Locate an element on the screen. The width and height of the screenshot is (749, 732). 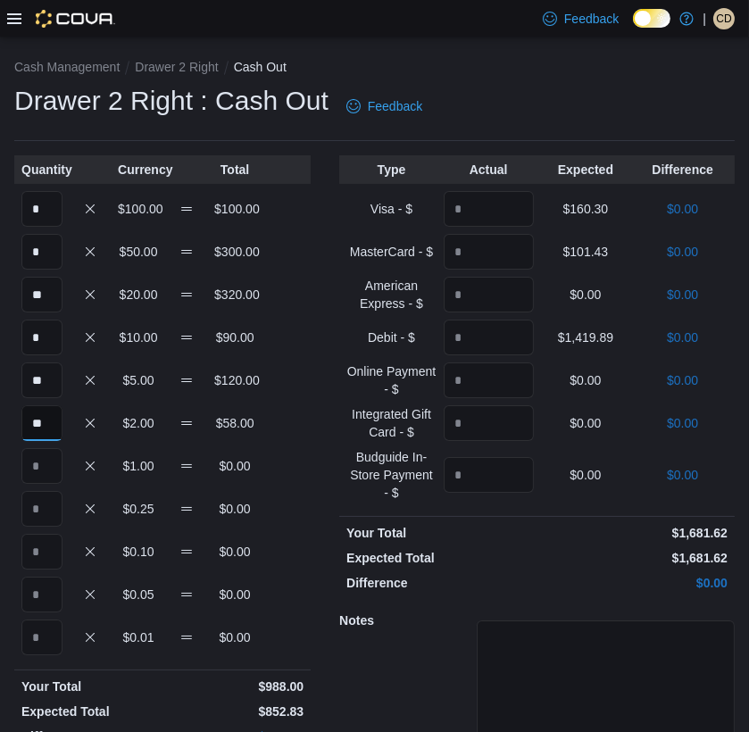
p: $20.00 is located at coordinates (138, 295).